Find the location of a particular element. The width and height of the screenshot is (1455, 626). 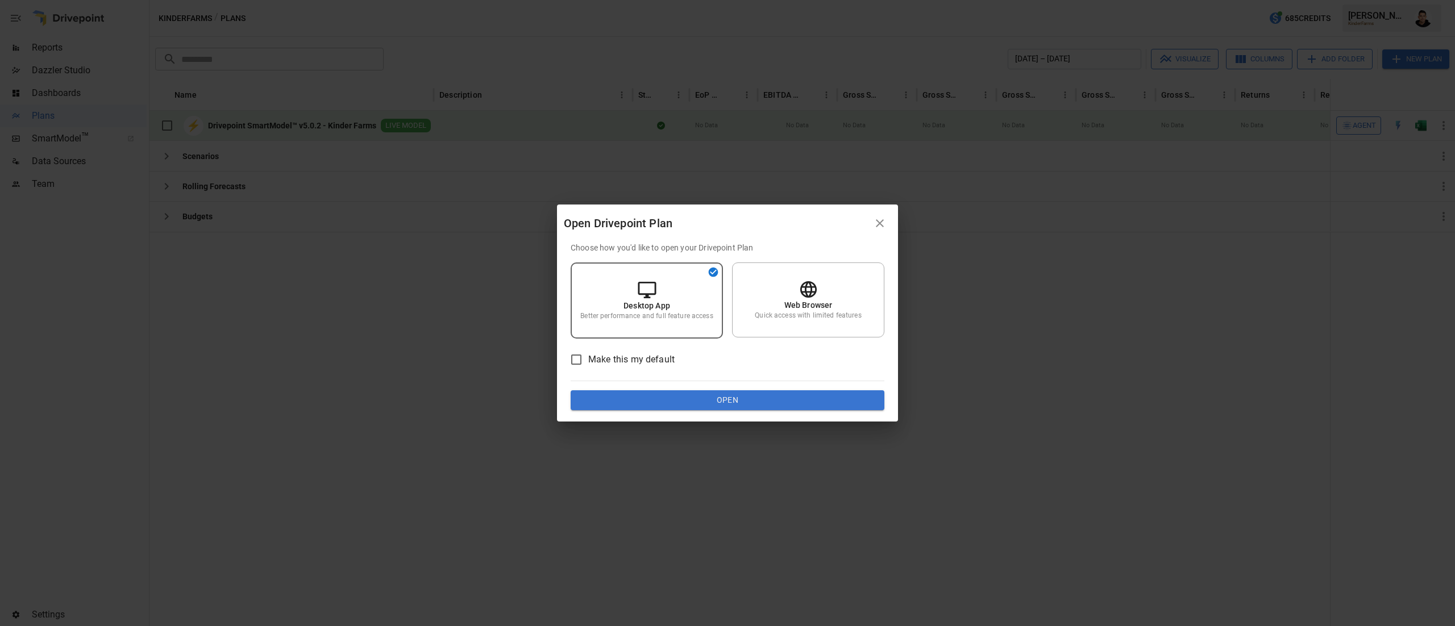

div: Open Drivepoint Plan is located at coordinates (716, 223).